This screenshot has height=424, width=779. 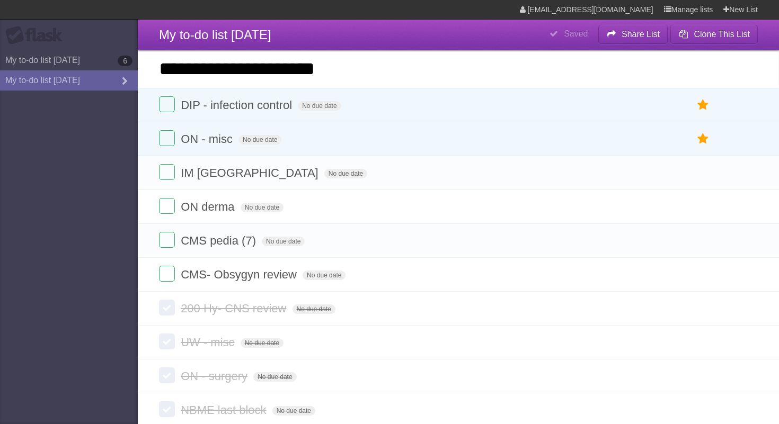 What do you see at coordinates (714, 34) in the screenshot?
I see `button: Clone This List` at bounding box center [714, 34].